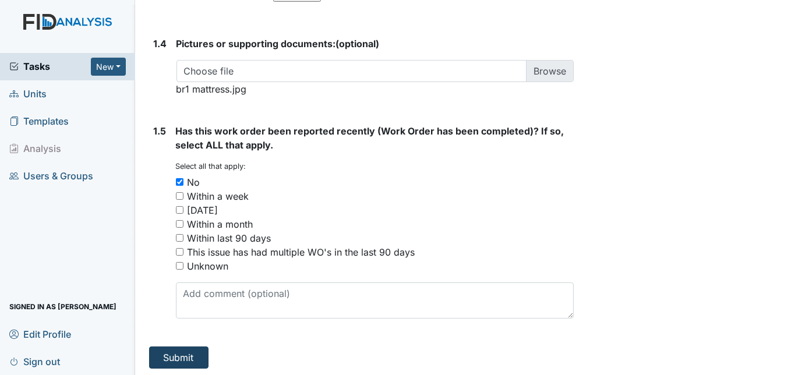  I want to click on span: Edit Profile, so click(40, 334).